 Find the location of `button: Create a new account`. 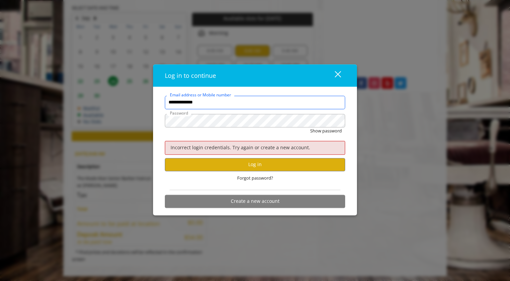

button: Create a new account is located at coordinates (255, 201).